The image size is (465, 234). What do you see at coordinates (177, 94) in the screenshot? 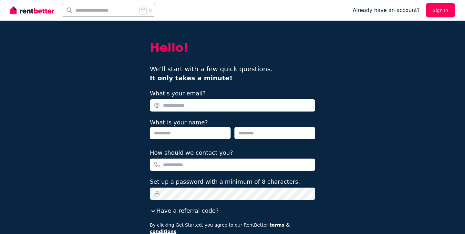
I see `label: What's your email?` at bounding box center [177, 94].